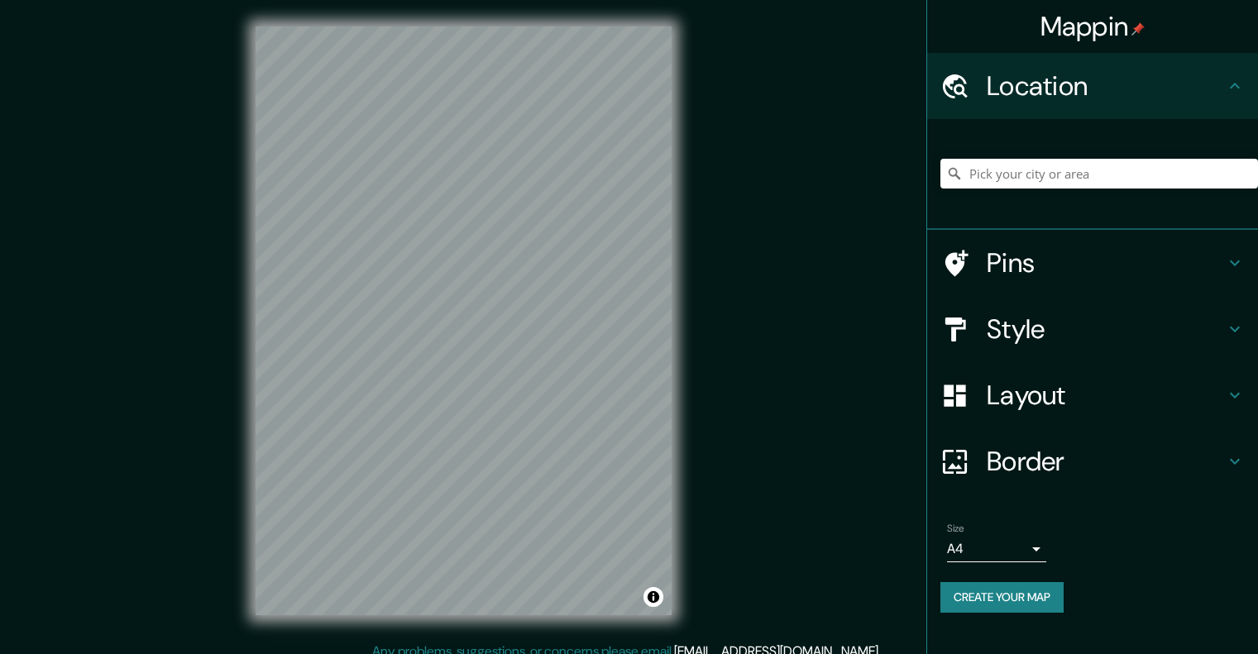  I want to click on div: Pins, so click(1093, 263).